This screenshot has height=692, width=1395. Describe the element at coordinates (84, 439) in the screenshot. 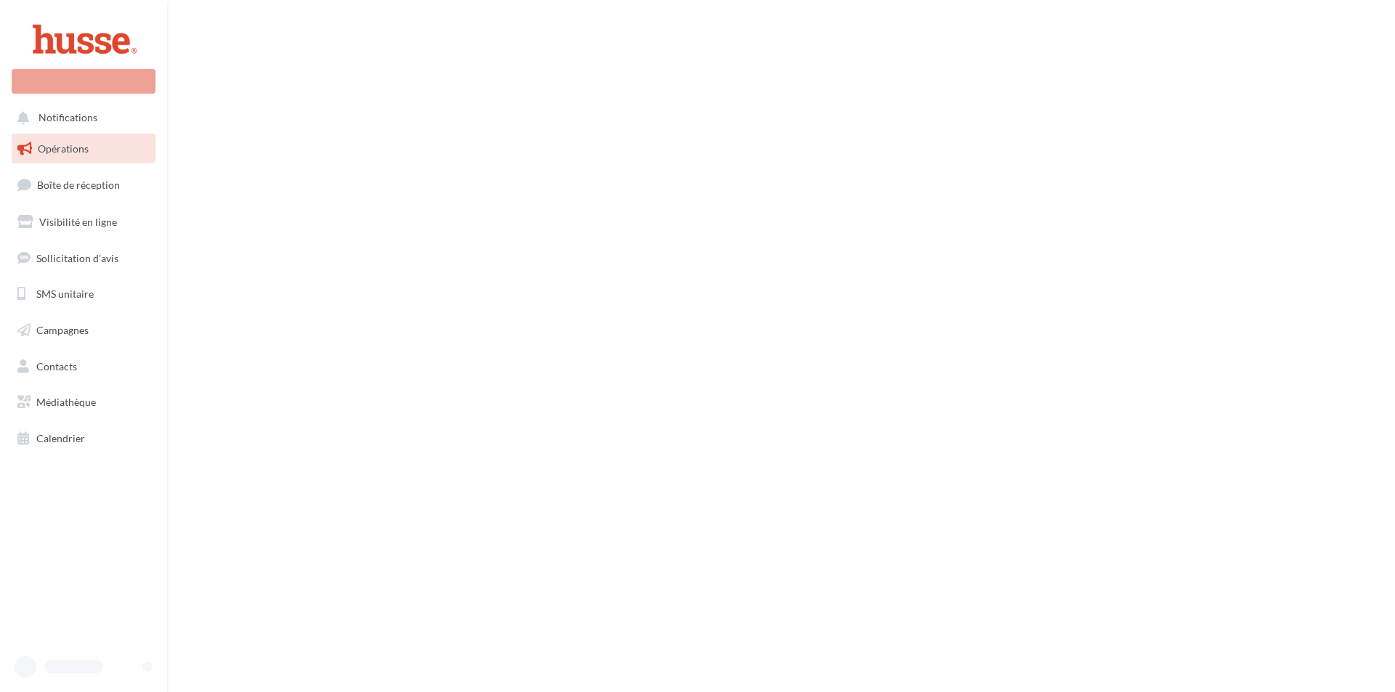

I see `a: Calendrier` at that location.